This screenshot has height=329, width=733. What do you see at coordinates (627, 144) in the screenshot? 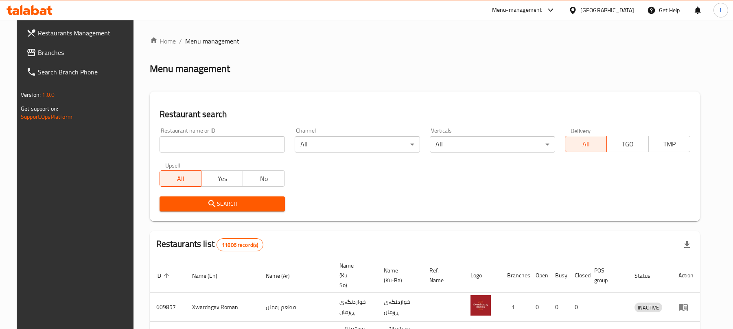
I see `span: TGO` at bounding box center [627, 144].